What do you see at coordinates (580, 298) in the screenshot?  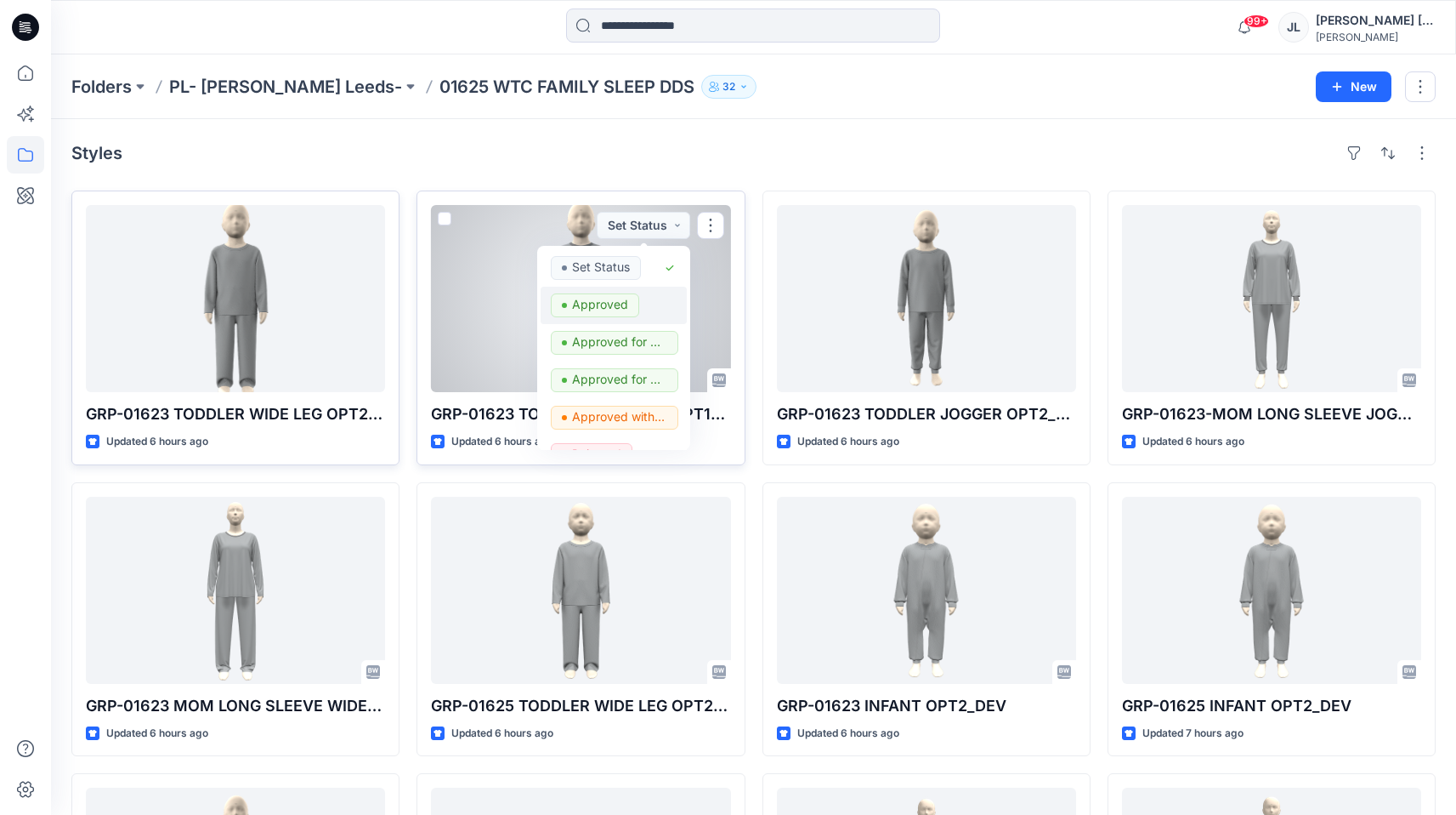 I see `a: GRP-01623 TODDLER WIDE LEG OPT1_DEVELOPMENT` at bounding box center [580, 298].